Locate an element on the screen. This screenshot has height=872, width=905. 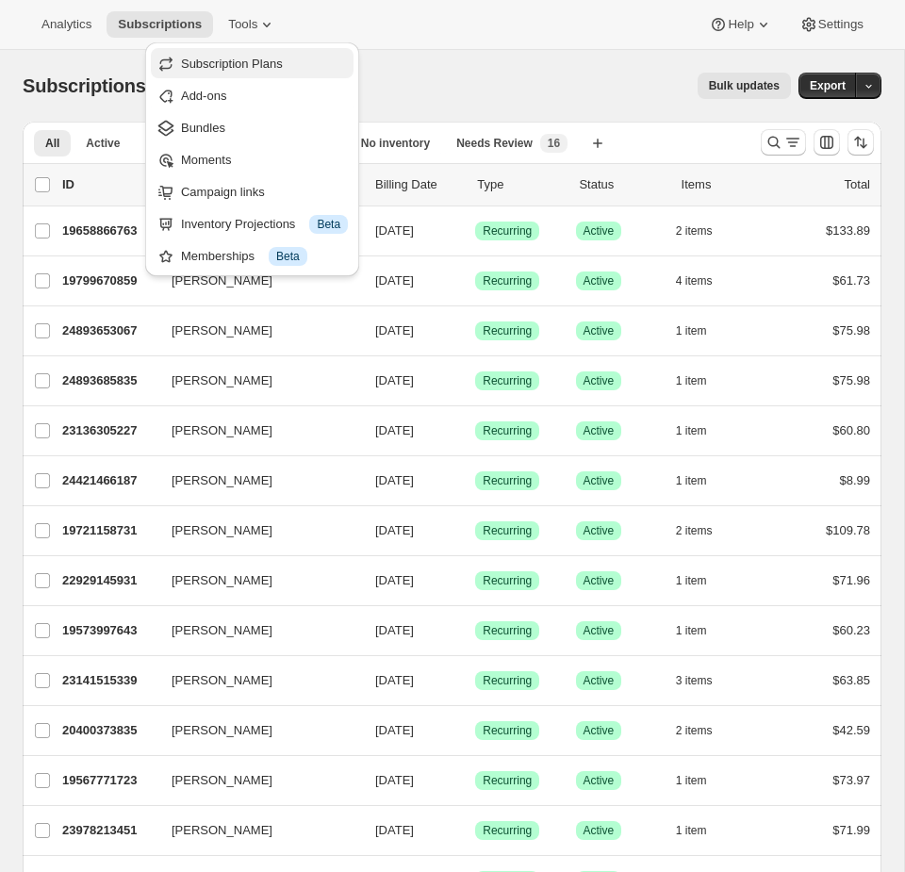
p: 22929145931 is located at coordinates (109, 581).